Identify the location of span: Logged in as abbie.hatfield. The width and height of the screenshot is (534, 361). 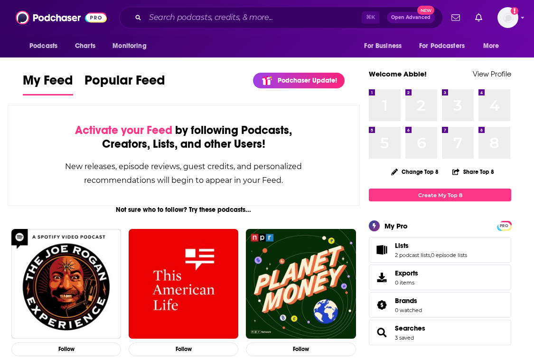
(508, 18).